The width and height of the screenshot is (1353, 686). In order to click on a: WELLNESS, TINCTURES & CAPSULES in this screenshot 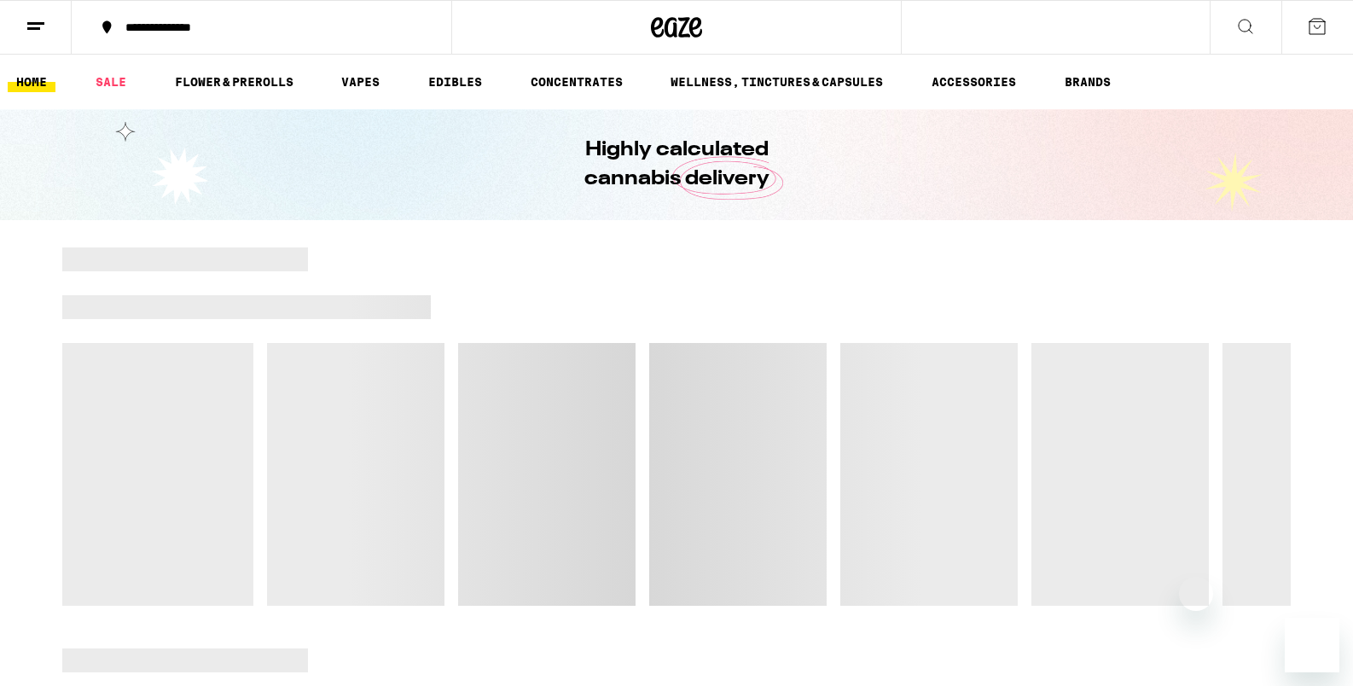, I will do `click(776, 82)`.